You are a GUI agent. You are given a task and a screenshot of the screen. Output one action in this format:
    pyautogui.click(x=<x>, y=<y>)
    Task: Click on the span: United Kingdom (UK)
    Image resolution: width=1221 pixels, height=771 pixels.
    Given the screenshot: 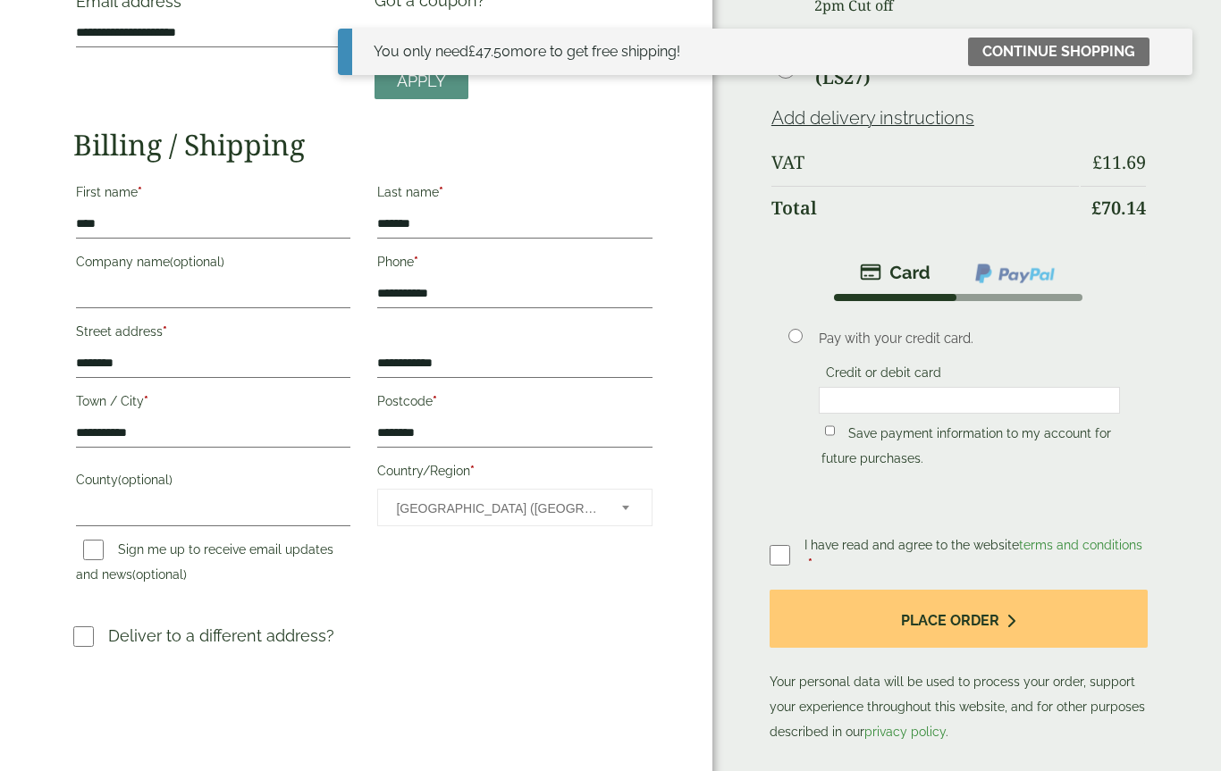 What is the action you would take?
    pyautogui.click(x=496, y=508)
    